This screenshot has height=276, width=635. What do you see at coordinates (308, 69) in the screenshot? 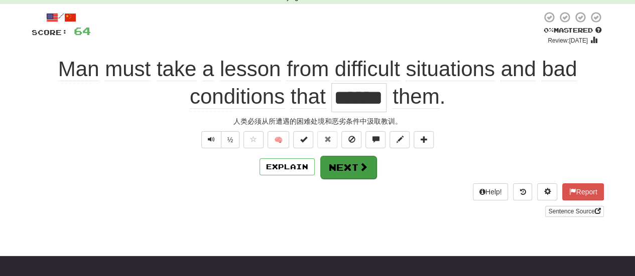
I see `span: from` at bounding box center [308, 69].